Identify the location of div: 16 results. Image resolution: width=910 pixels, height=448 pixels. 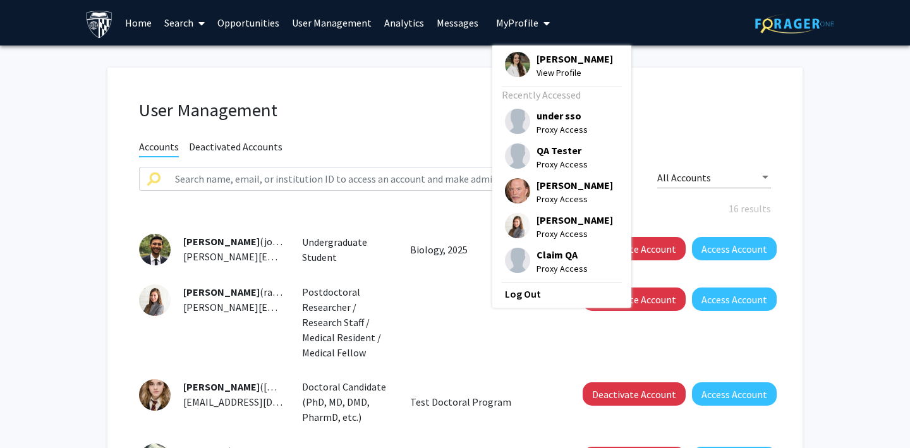
(455, 208).